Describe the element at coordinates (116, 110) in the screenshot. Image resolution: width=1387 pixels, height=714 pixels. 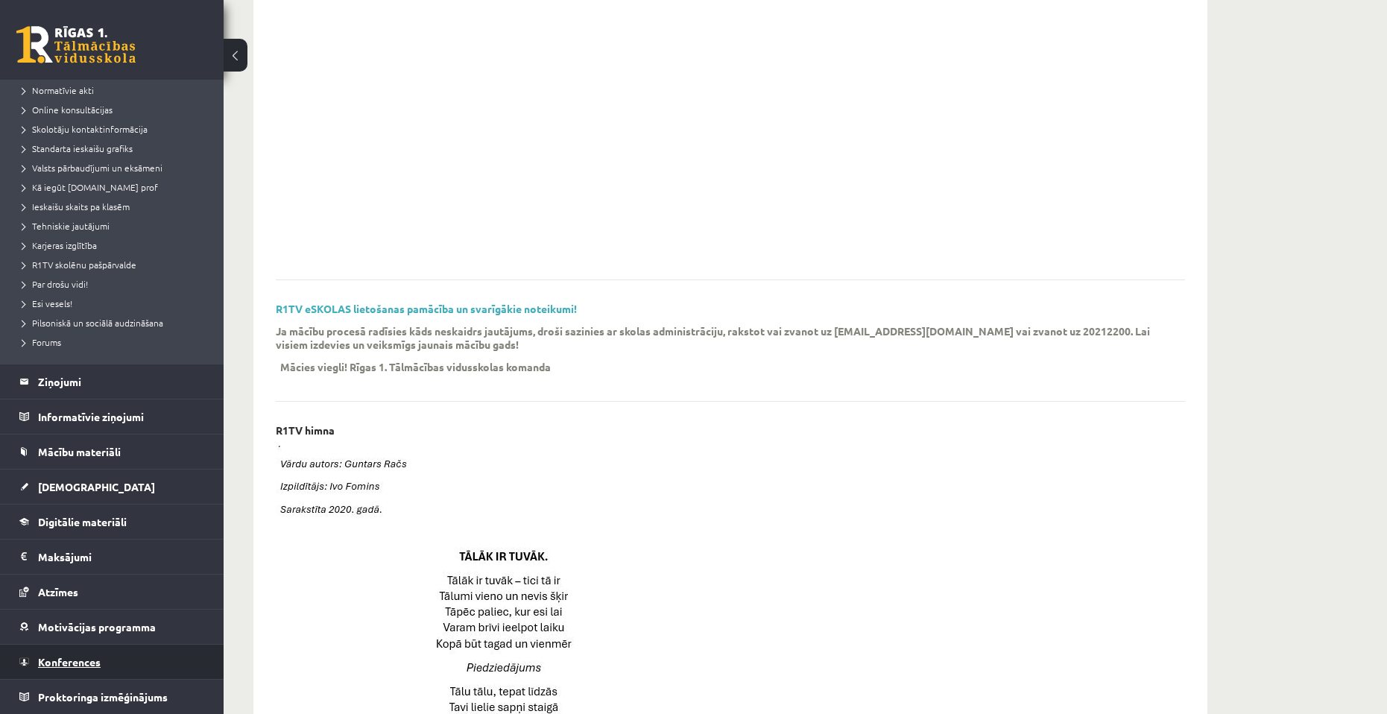
I see `a: Online konsultācijas` at that location.